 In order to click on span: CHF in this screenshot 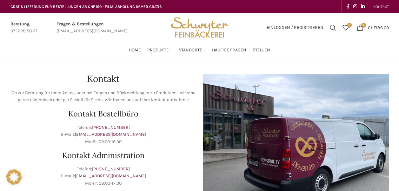, I will do `click(371, 27)`.